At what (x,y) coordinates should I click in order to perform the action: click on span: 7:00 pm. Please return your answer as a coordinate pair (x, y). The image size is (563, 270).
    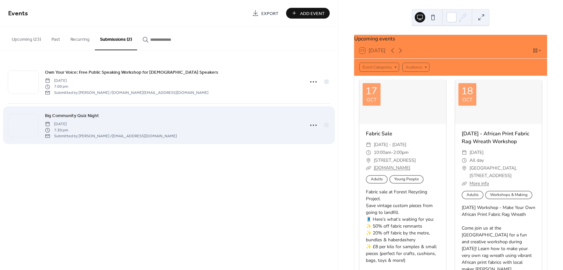
    Looking at the image, I should click on (127, 87).